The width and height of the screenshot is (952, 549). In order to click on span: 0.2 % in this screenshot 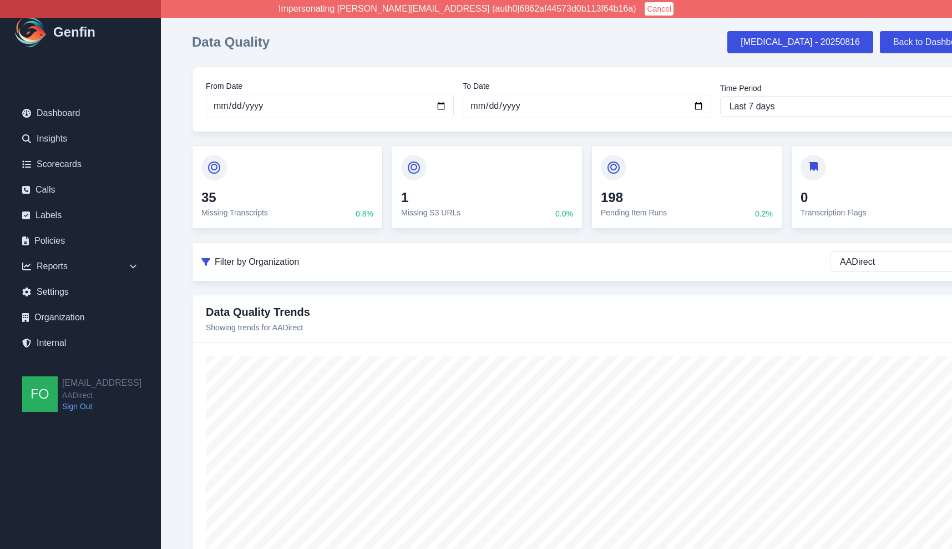, I will do `click(764, 214)`.